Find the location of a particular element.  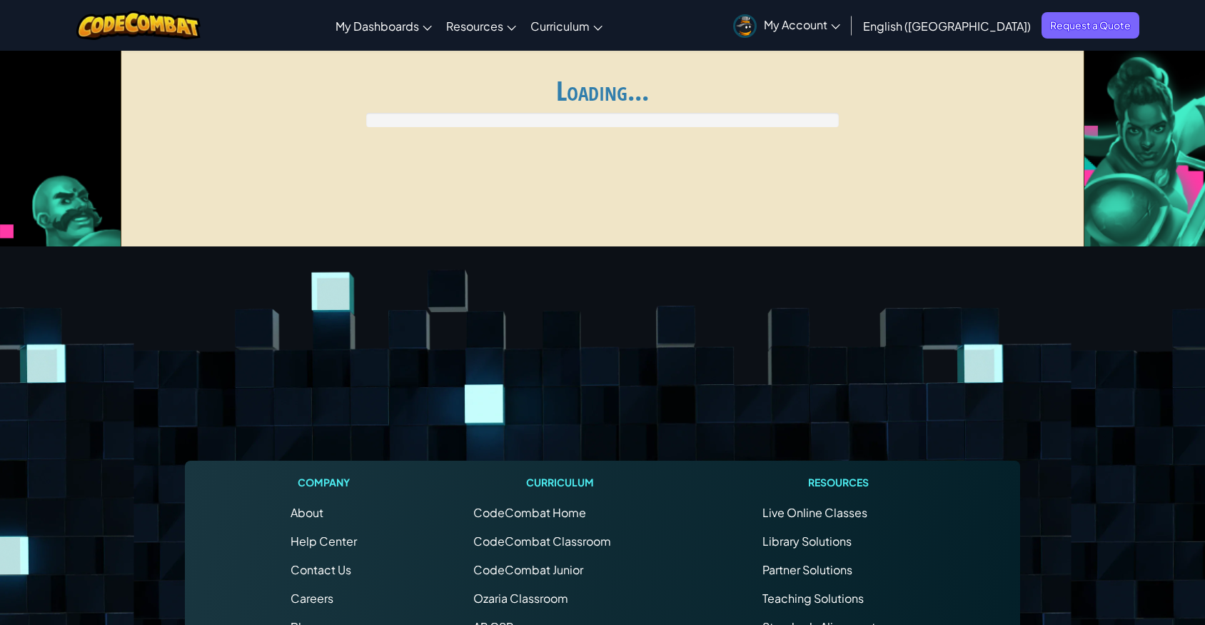

a: Ozaria Classroom is located at coordinates (520, 598).